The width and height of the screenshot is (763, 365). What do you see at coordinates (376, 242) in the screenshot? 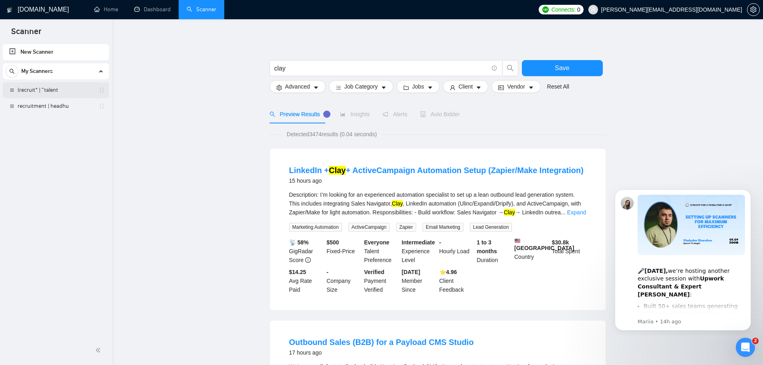
I see `b: Everyone` at bounding box center [376, 242].